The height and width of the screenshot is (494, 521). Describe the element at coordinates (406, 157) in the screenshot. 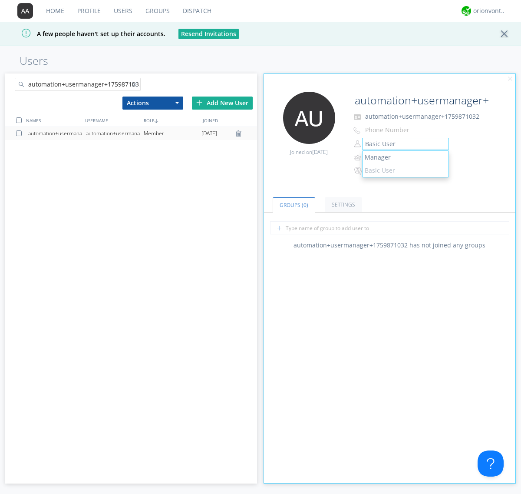

I see `a: Manager` at that location.